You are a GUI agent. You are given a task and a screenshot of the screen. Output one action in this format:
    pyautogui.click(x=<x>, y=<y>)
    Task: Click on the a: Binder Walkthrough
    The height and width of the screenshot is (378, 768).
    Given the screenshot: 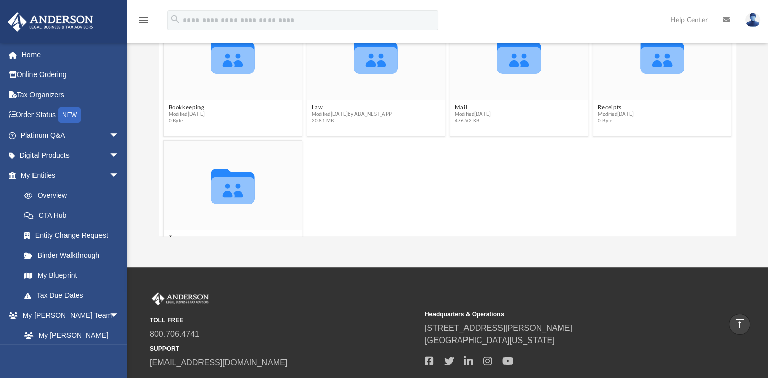 What is the action you would take?
    pyautogui.click(x=74, y=256)
    